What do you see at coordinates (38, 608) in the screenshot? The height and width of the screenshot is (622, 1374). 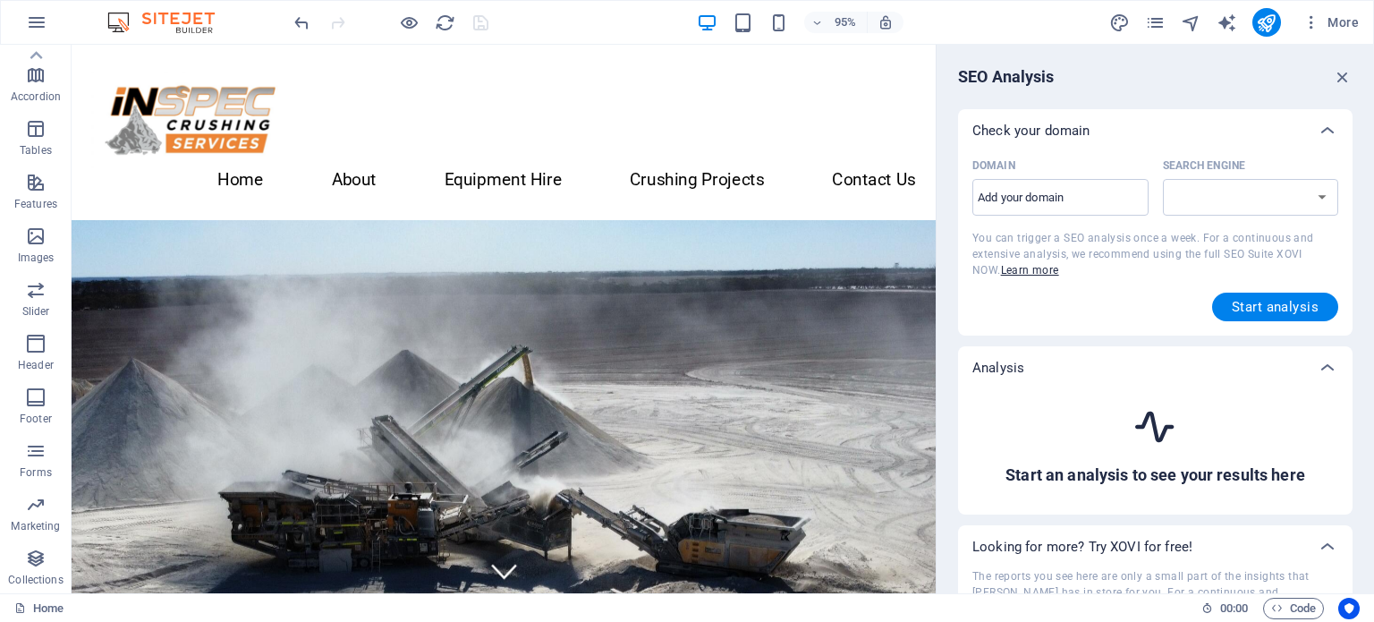 I see `a: Click to cancel selection. Double-click to open Pages` at bounding box center [38, 608].